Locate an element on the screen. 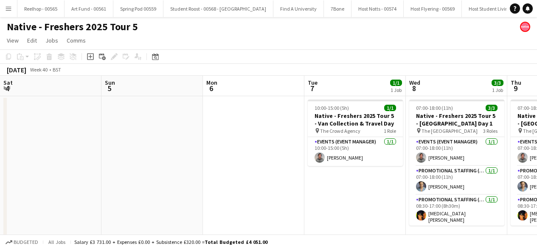 This screenshot has width=537, height=249. button: Reelhop - 00565 is located at coordinates (41, 8).